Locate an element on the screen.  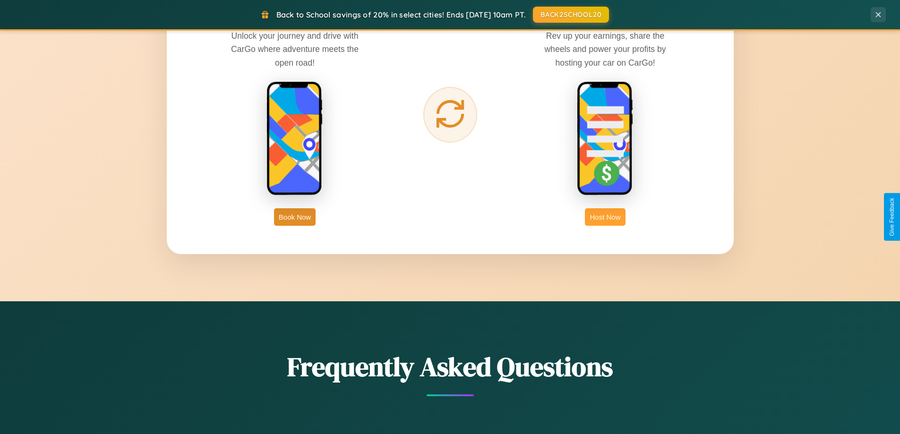
div: Give Feedback is located at coordinates (892, 217).